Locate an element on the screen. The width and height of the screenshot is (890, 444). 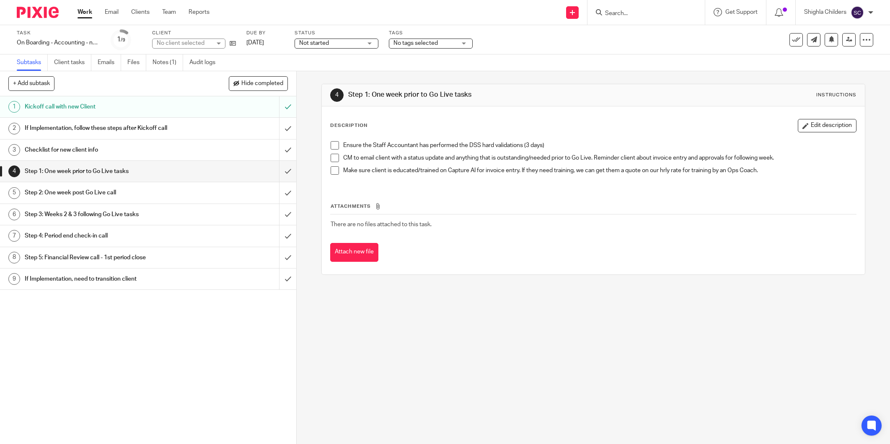
h1: Checklist for new client info is located at coordinates (107, 150).